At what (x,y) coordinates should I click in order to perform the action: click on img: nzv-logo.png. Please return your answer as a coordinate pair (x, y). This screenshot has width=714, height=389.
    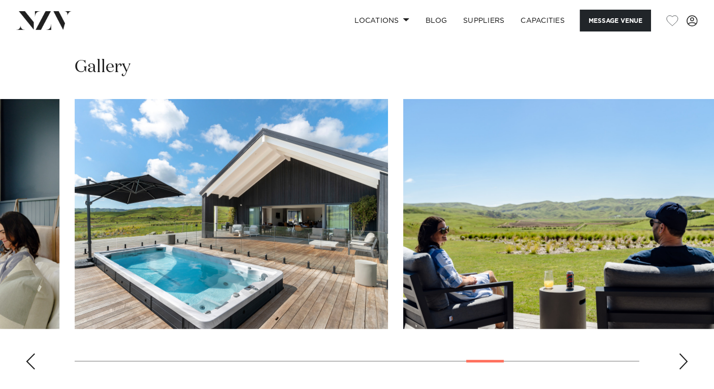
    Looking at the image, I should click on (44, 20).